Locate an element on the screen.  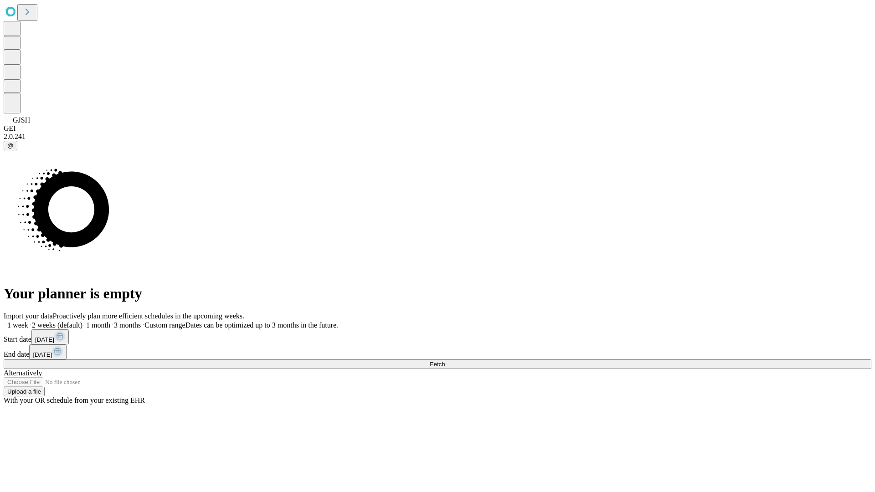
span: Proactively plan more efficient schedules in the upcoming weeks. is located at coordinates (148, 316).